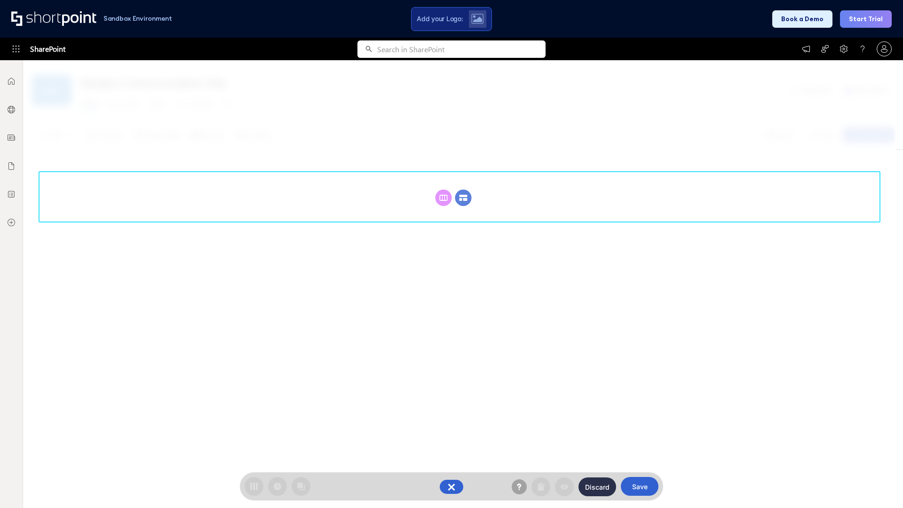 The width and height of the screenshot is (903, 508). Describe the element at coordinates (477, 19) in the screenshot. I see `img: Upload logo` at that location.